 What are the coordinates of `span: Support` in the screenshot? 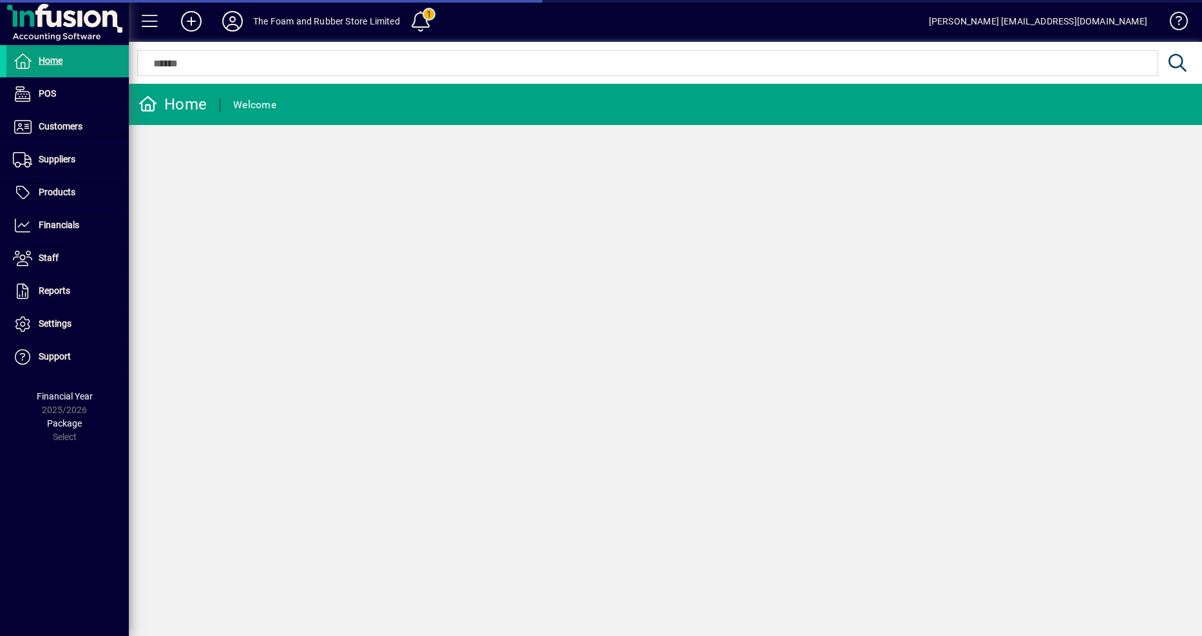 It's located at (55, 356).